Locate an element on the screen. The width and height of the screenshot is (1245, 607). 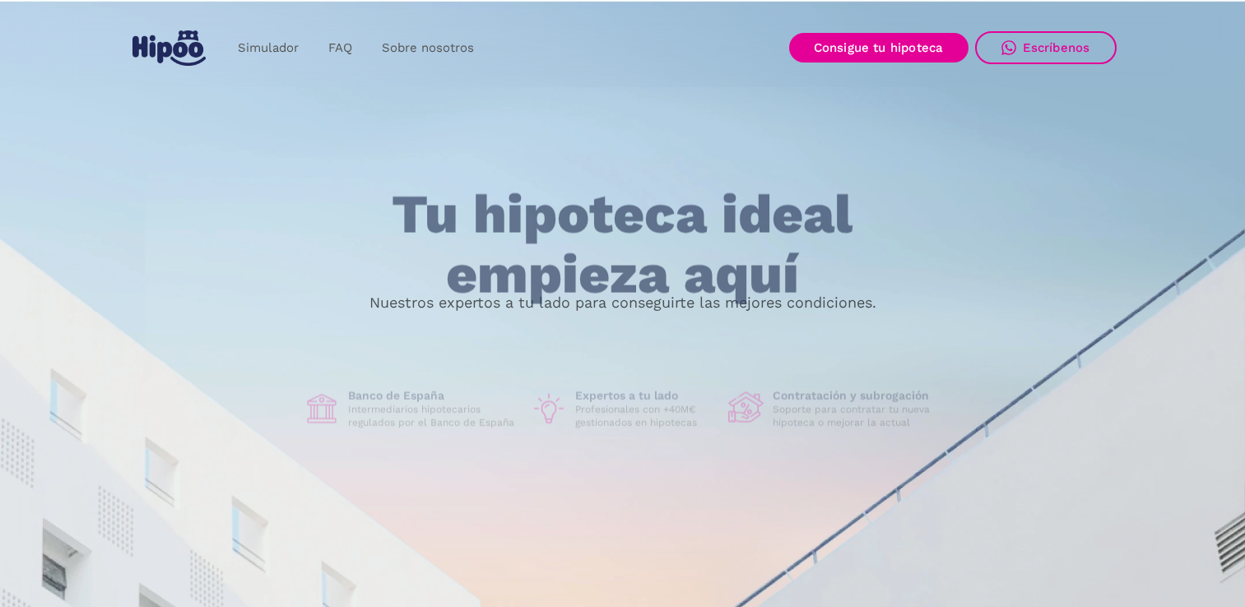
a: Escríbenos is located at coordinates (1046, 48).